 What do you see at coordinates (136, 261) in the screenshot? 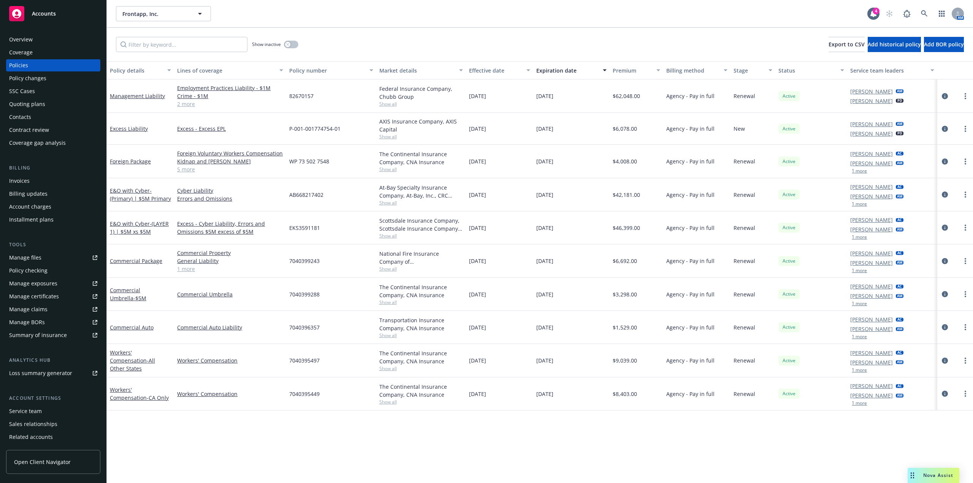
I see `a: Commercial Package` at bounding box center [136, 261].